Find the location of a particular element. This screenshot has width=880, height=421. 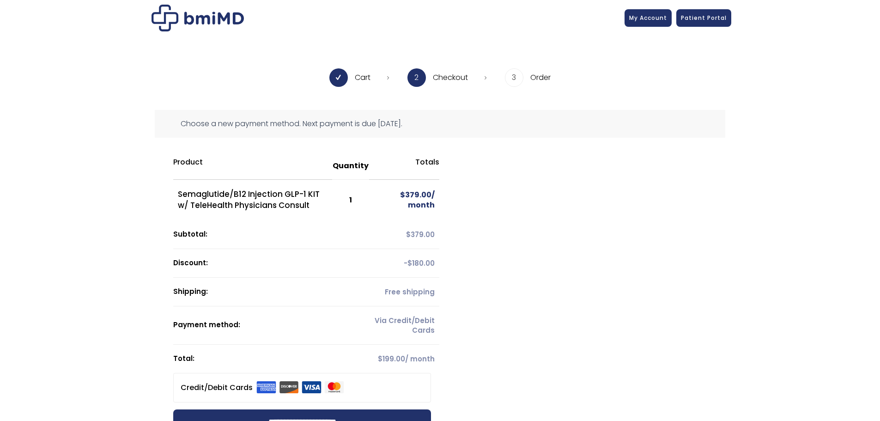

th: Total: is located at coordinates (271, 358).